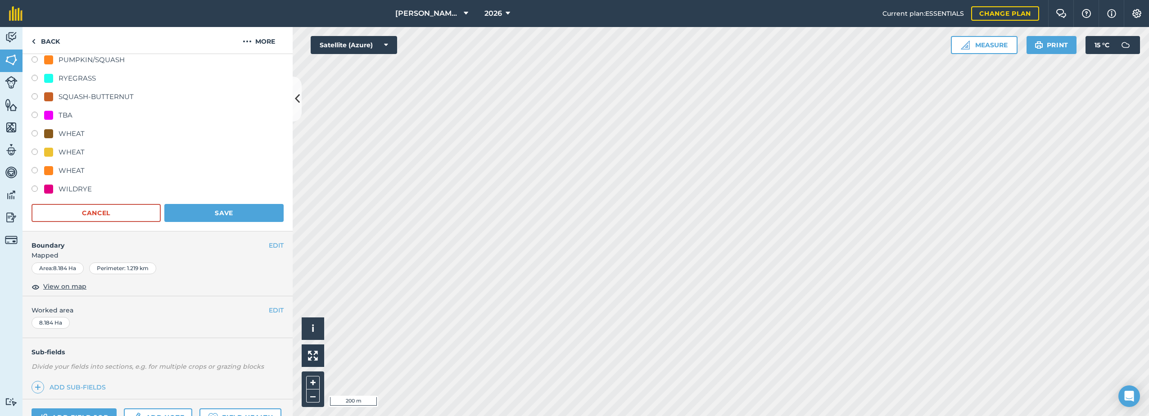  I want to click on button: Cancel, so click(96, 213).